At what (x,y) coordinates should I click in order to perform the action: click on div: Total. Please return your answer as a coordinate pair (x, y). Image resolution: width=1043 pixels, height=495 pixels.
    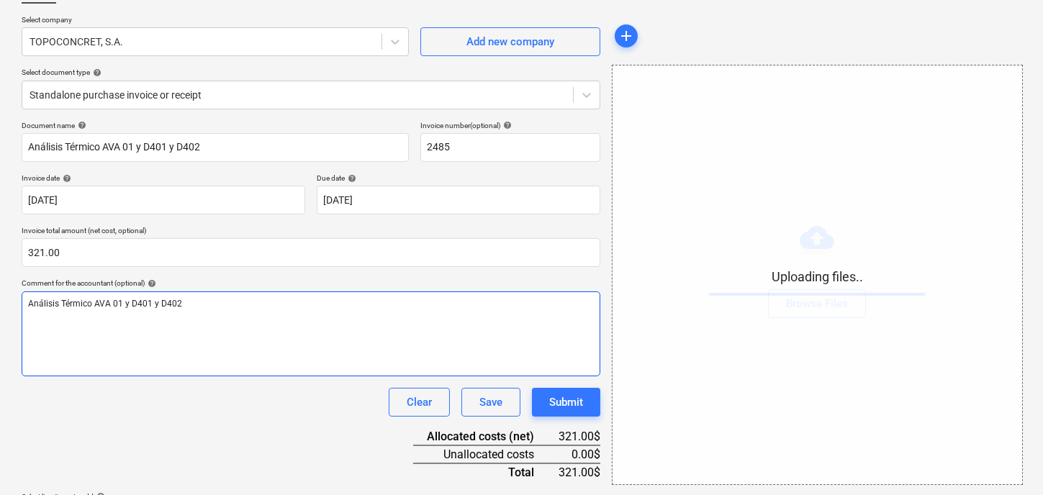
    Looking at the image, I should click on (485, 472).